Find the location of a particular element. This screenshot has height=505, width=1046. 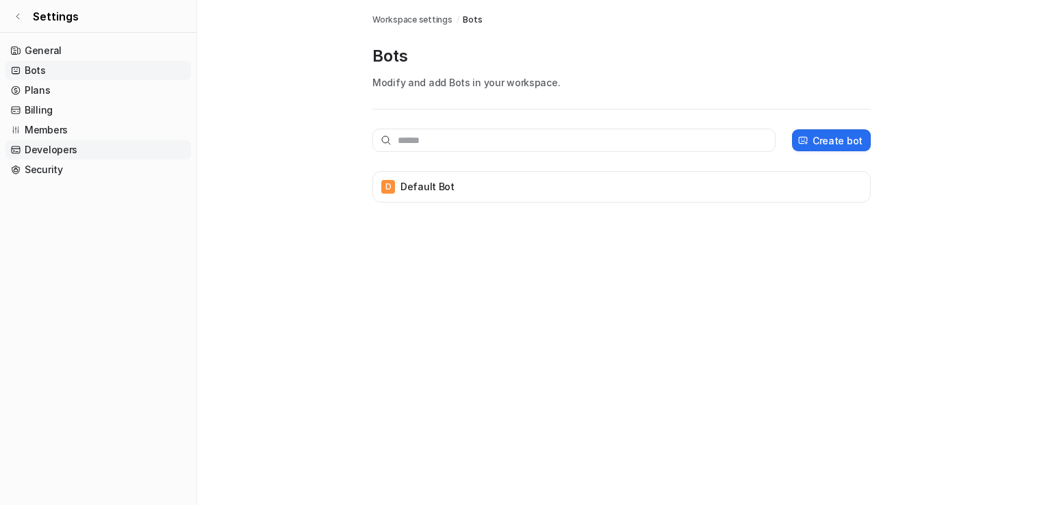

p: Create bot is located at coordinates (838, 140).